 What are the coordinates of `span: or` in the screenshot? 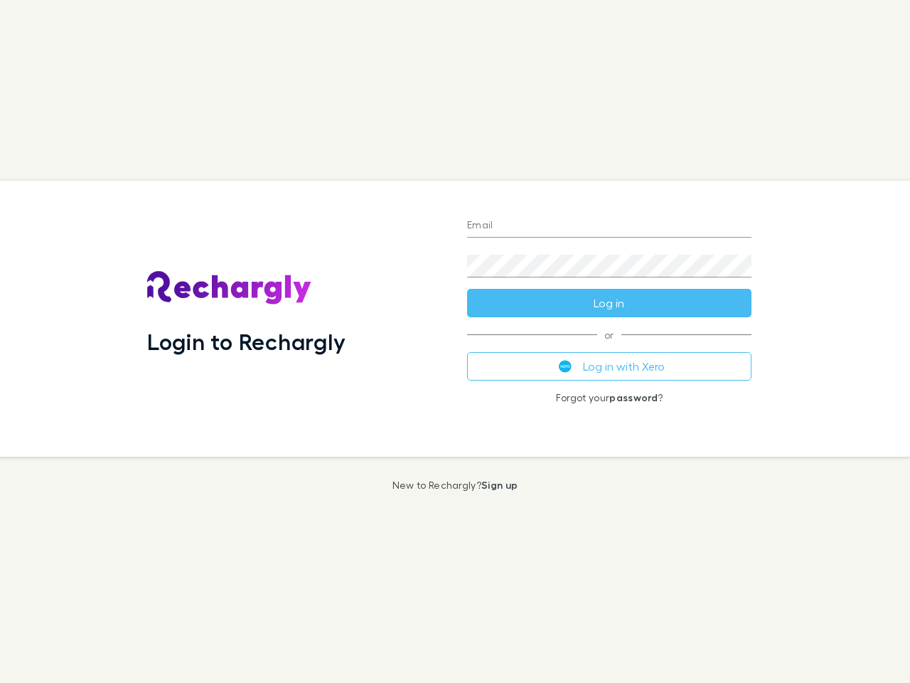 It's located at (609, 334).